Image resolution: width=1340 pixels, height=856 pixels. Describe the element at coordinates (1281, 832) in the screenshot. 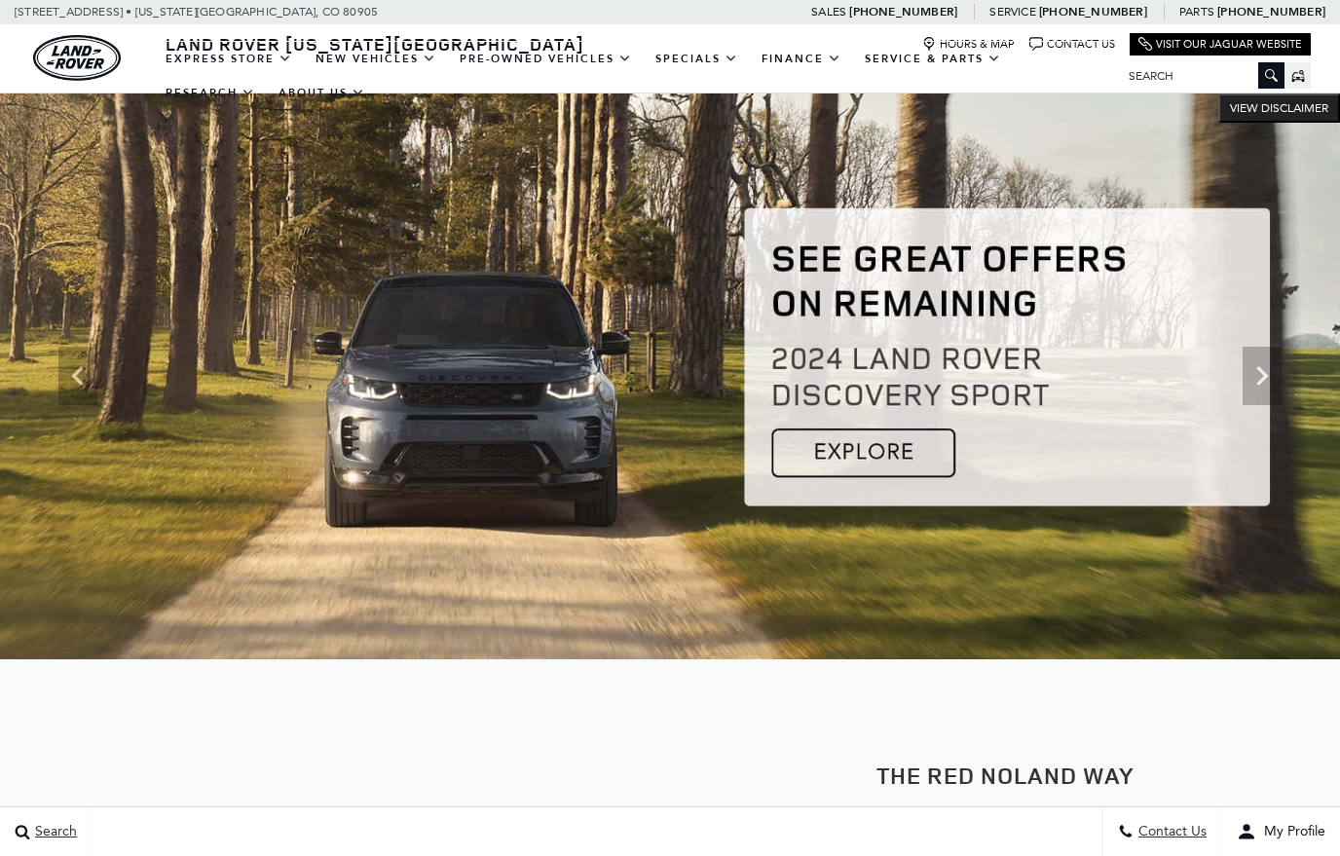

I see `button: user-profile-menu` at that location.